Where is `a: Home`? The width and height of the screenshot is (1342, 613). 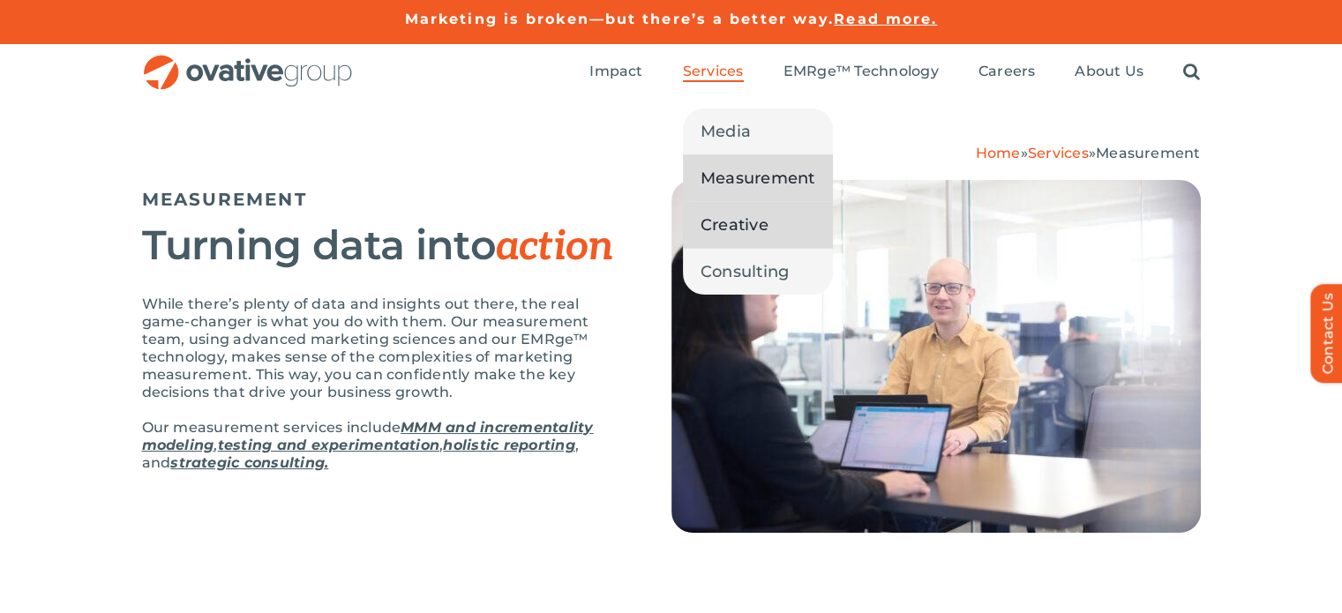 a: Home is located at coordinates (997, 153).